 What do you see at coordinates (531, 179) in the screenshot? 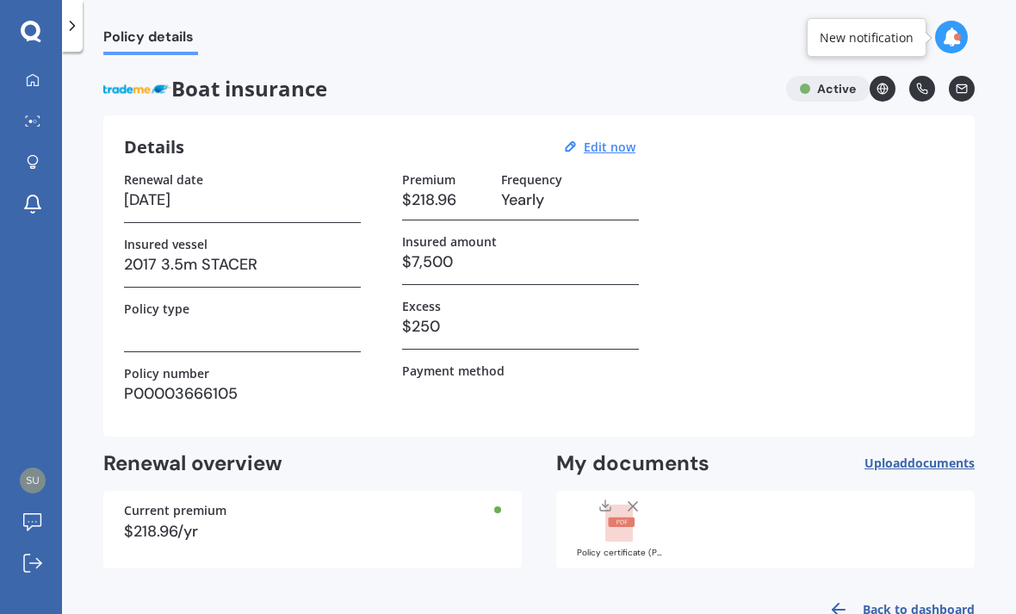
I see `label: Frequency` at bounding box center [531, 179].